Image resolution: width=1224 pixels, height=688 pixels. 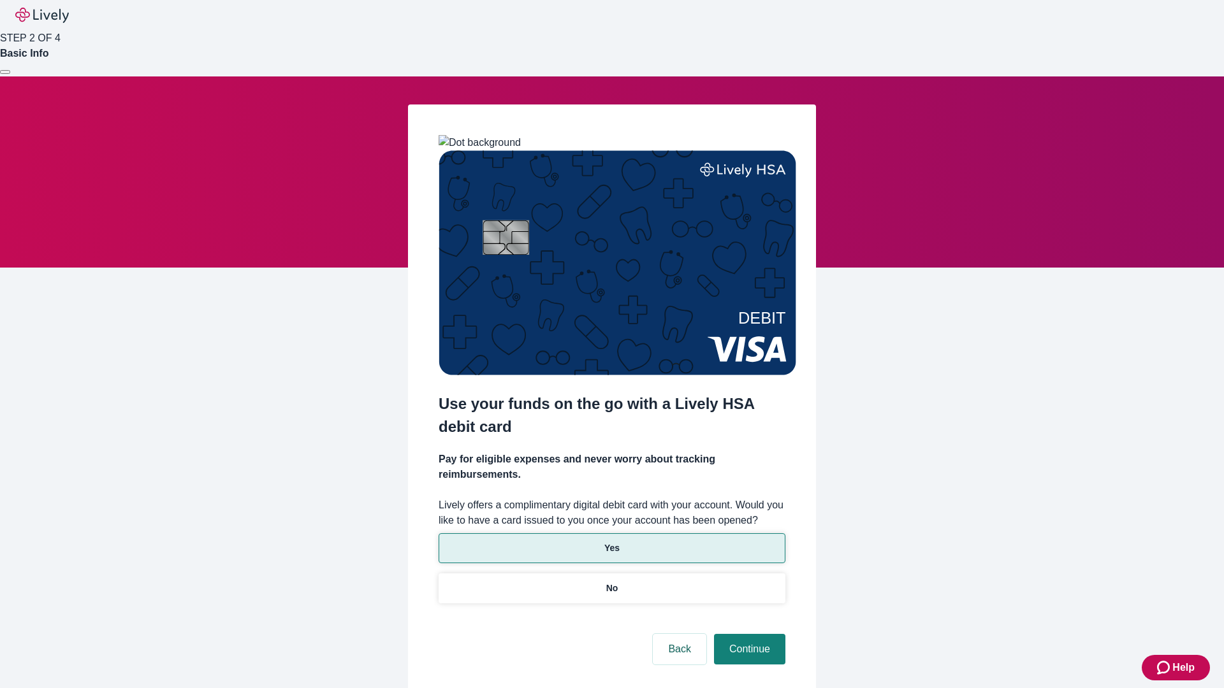 What do you see at coordinates (612, 416) in the screenshot?
I see `h2: Use your funds on the go with a Lively HSA debit card` at bounding box center [612, 416].